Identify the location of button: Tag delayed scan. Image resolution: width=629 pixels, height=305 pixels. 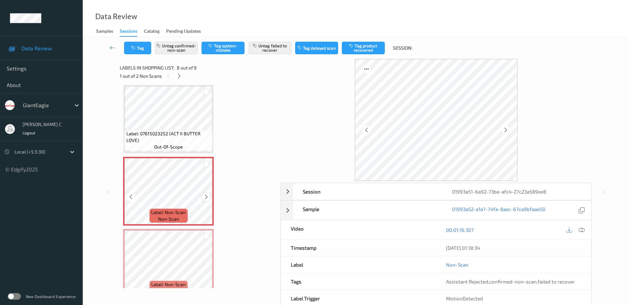
(317, 48).